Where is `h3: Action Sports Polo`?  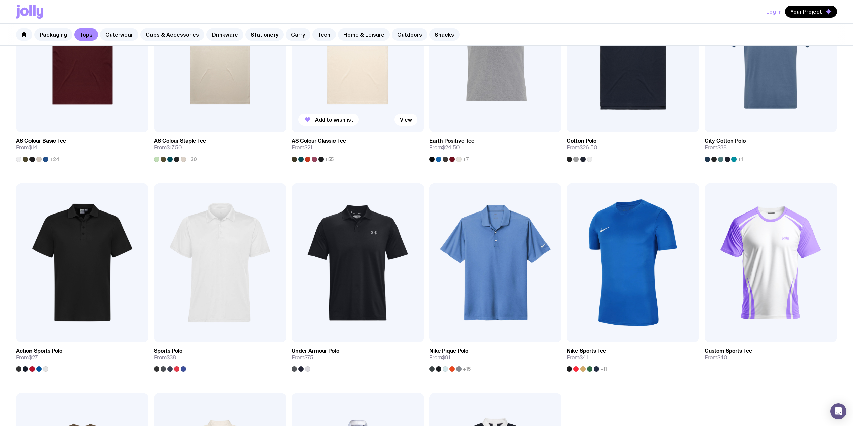 h3: Action Sports Polo is located at coordinates (39, 351).